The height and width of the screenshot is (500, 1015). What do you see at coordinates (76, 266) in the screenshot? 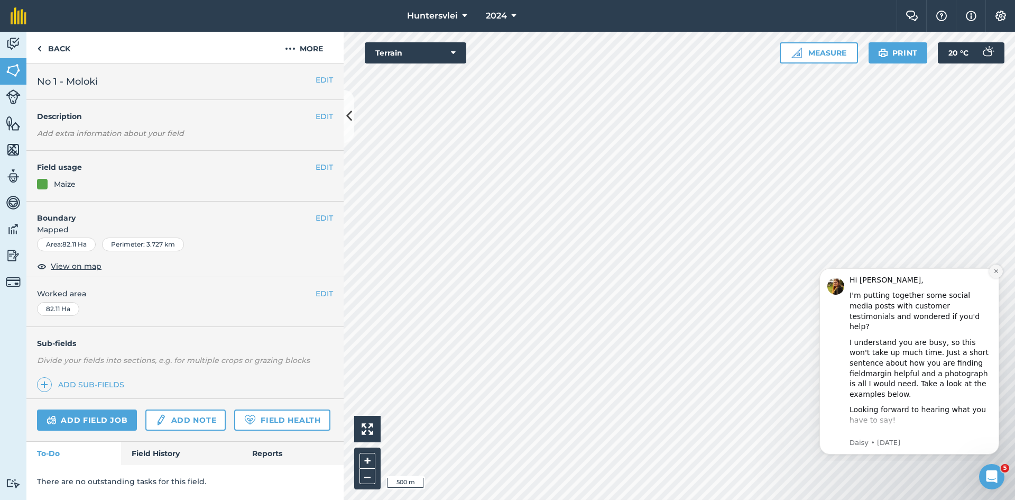
I see `span: View on map` at bounding box center [76, 266].